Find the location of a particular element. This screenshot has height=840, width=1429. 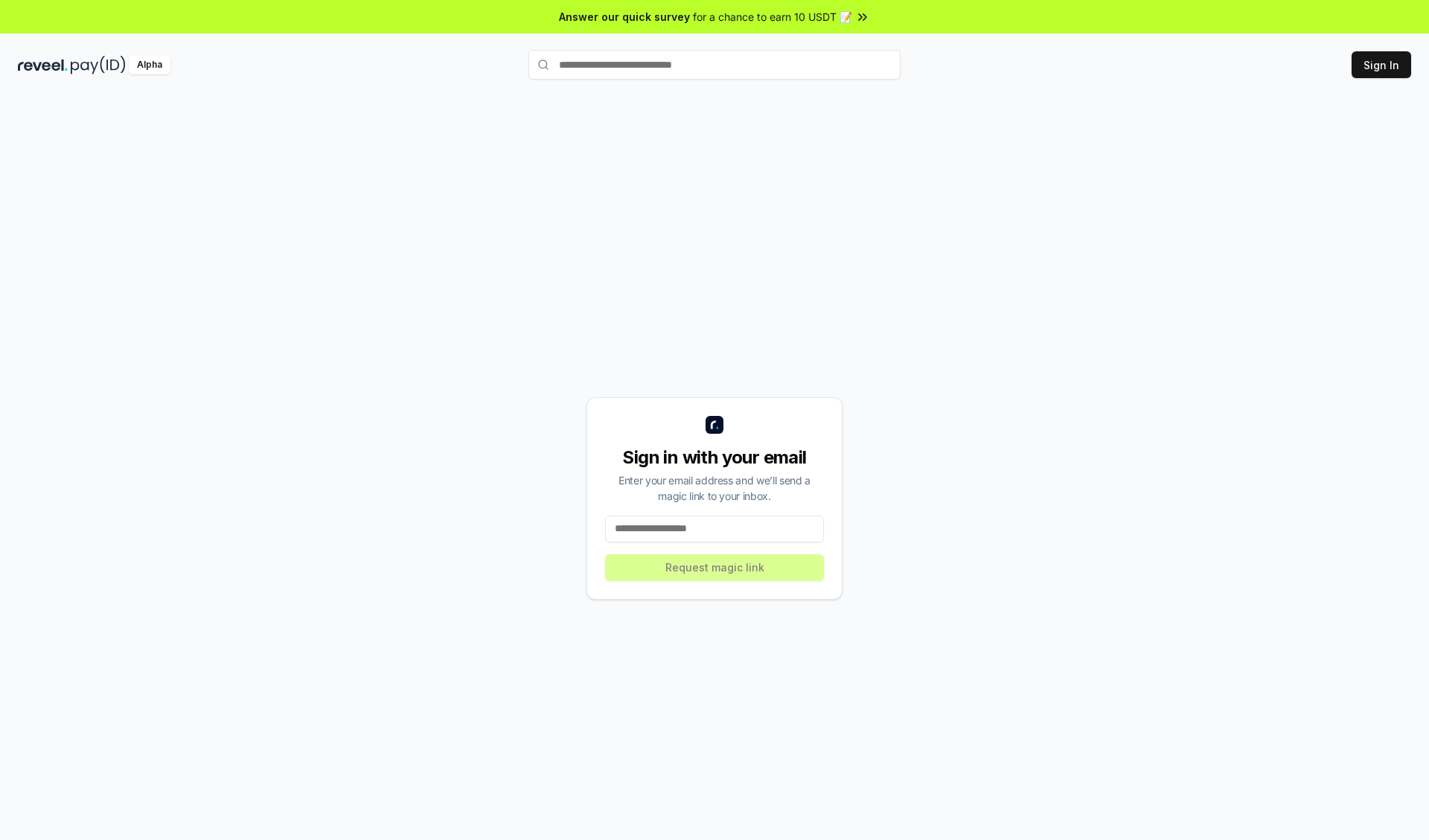

div: Enter your email address and we’ll send a magic link to your inbox. is located at coordinates (714, 488).